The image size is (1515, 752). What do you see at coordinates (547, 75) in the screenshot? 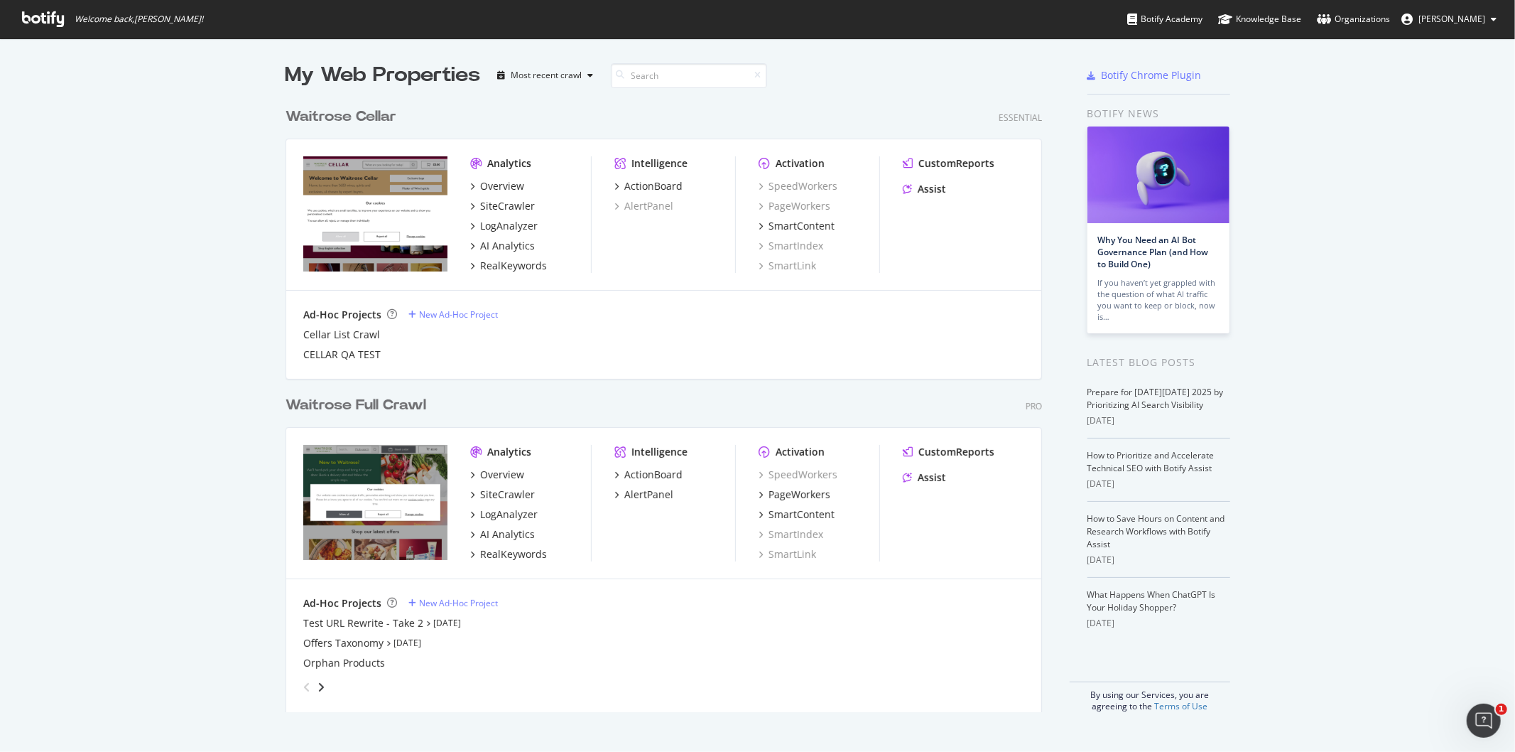
I see `div: Most recent crawl` at bounding box center [547, 75].